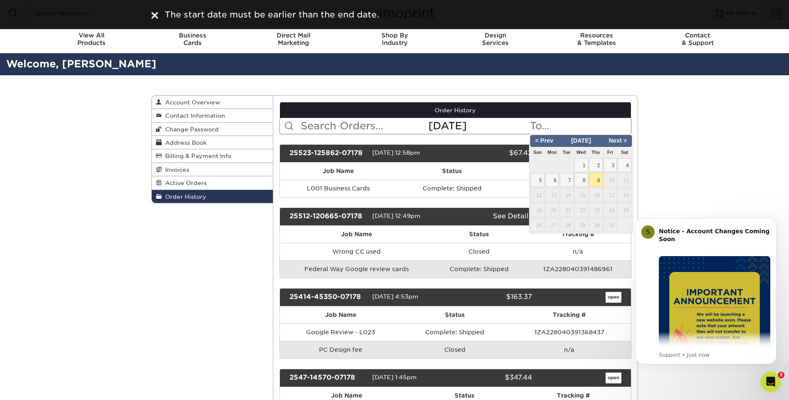 This screenshot has height=400, width=789. What do you see at coordinates (698, 39) in the screenshot?
I see `div: & Support` at bounding box center [698, 39].